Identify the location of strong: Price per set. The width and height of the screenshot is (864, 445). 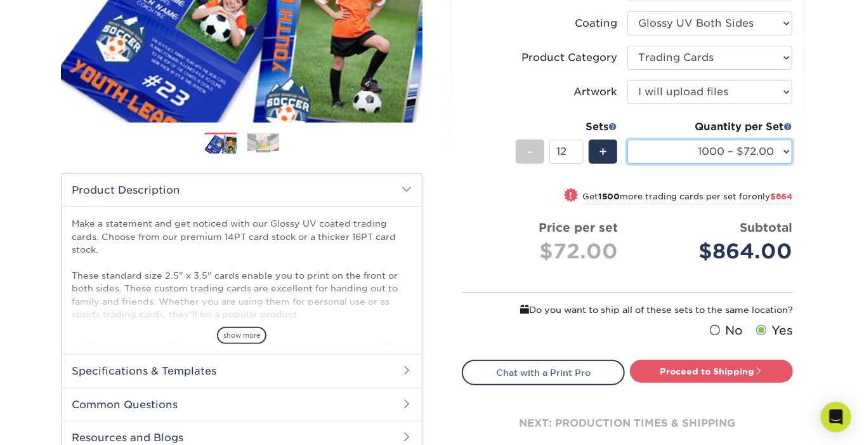
(578, 227).